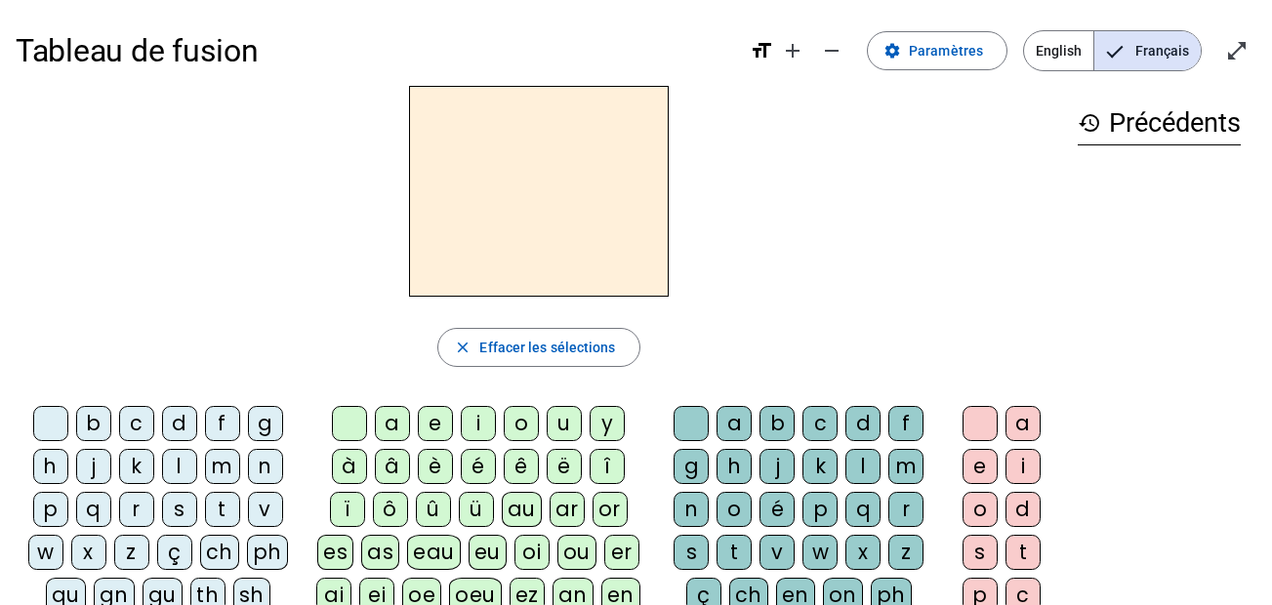 The image size is (1272, 605). Describe the element at coordinates (832, 51) in the screenshot. I see `mat-icon: remove` at that location.